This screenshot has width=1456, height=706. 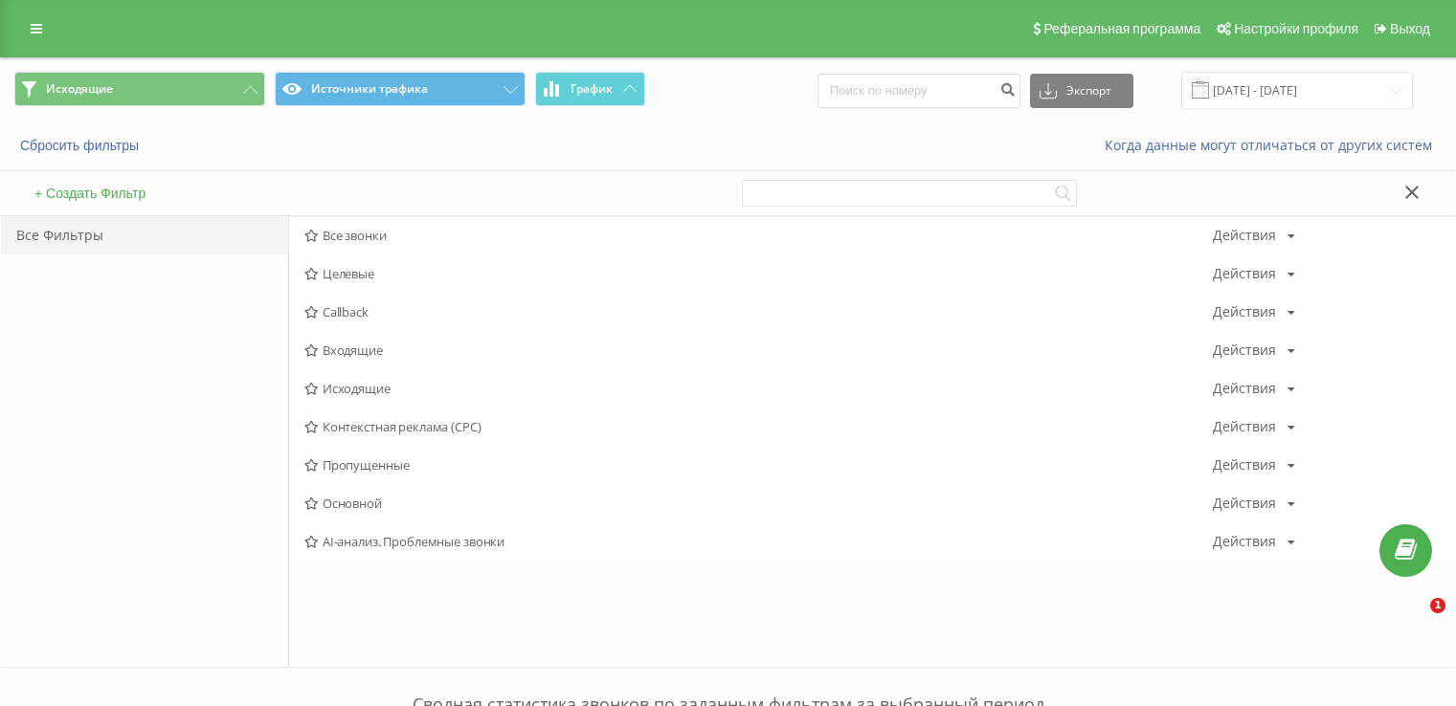 I want to click on span: График, so click(x=592, y=89).